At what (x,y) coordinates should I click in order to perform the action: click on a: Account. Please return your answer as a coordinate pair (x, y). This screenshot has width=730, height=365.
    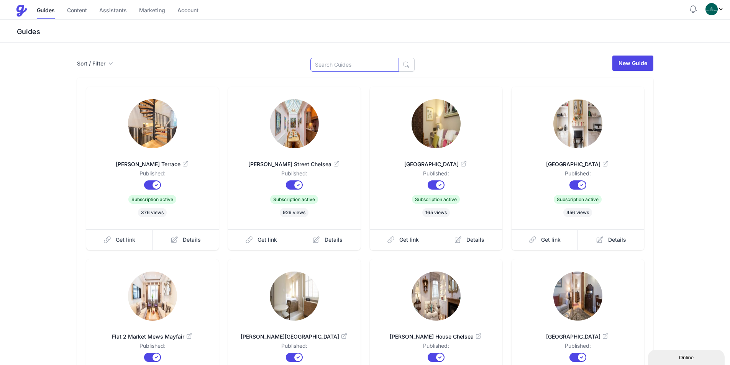
    Looking at the image, I should click on (188, 11).